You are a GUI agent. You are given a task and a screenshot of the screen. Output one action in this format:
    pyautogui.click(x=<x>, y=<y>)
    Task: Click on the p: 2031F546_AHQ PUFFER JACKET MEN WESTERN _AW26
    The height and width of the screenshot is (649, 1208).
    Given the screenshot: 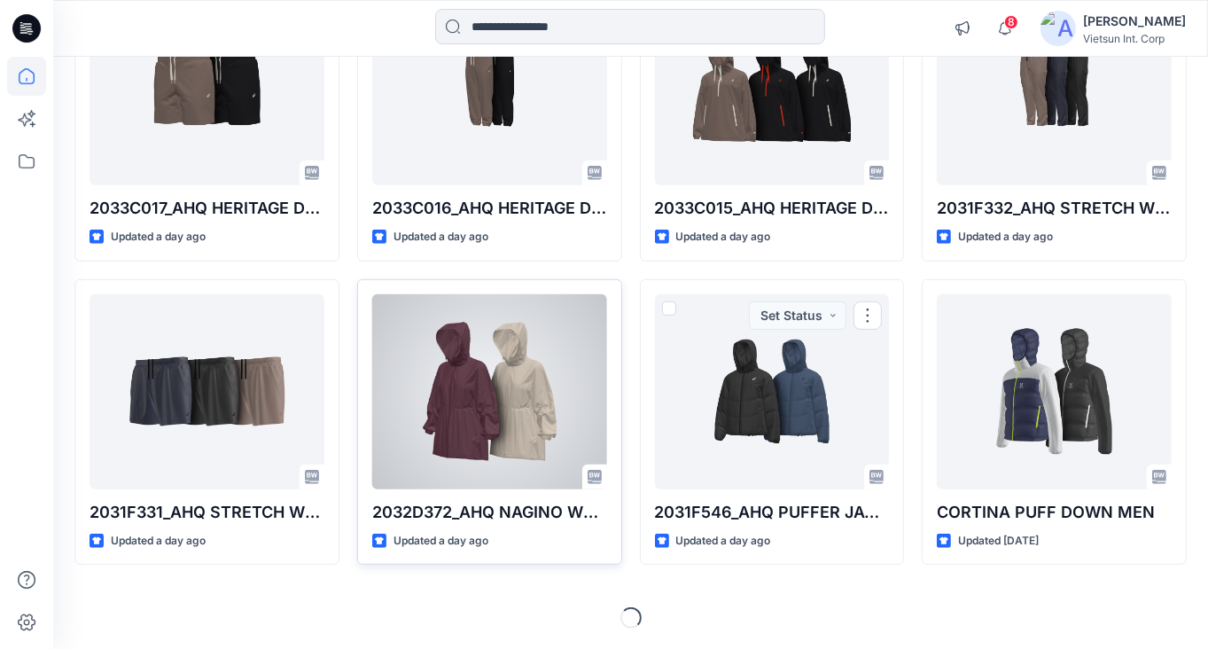 What is the action you would take?
    pyautogui.click(x=772, y=512)
    